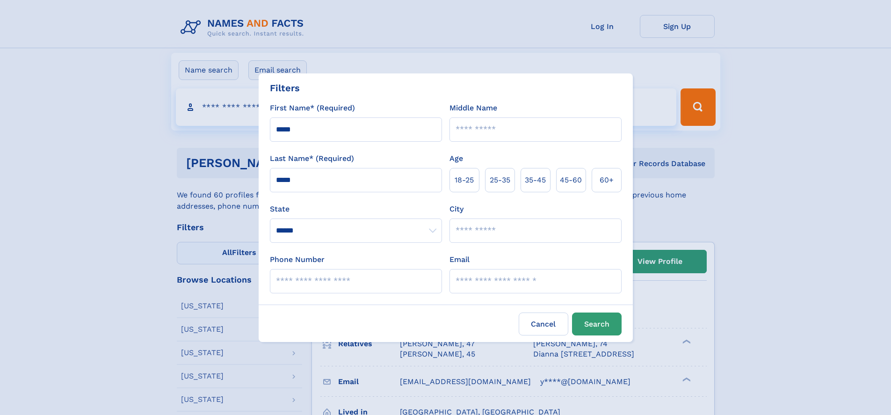 The image size is (891, 415). What do you see at coordinates (285, 88) in the screenshot?
I see `div: Filters` at bounding box center [285, 88].